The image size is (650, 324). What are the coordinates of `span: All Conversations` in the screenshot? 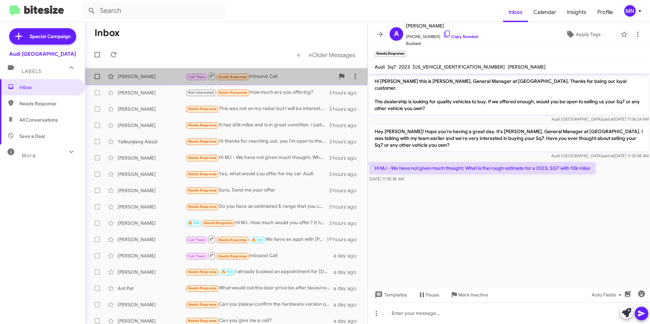 It's located at (38, 120).